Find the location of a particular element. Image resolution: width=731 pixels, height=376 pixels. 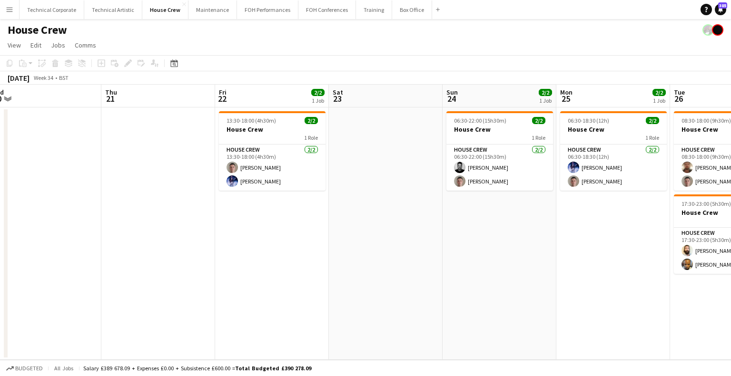

a: View is located at coordinates (14, 45).